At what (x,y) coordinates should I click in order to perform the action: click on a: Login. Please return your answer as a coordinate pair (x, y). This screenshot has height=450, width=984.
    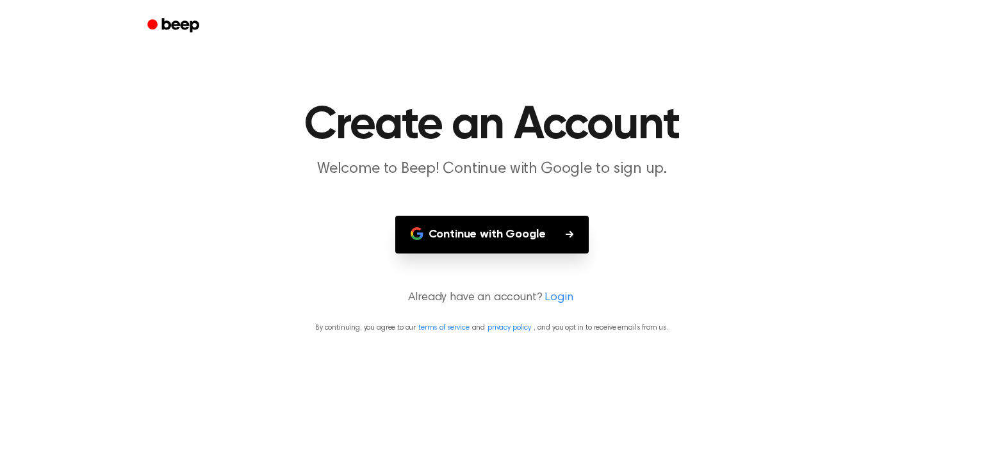
    Looking at the image, I should click on (558, 298).